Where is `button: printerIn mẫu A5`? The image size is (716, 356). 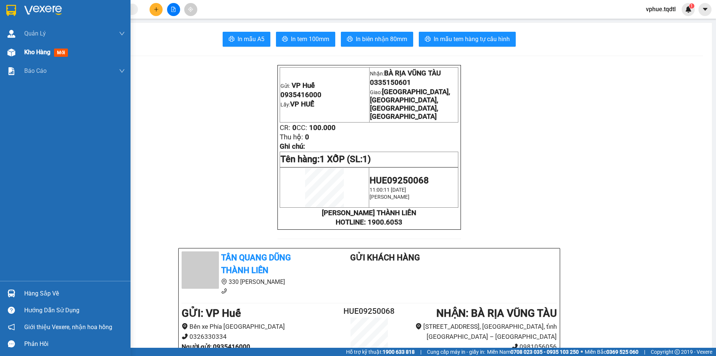 button: printerIn mẫu A5 is located at coordinates (247, 39).